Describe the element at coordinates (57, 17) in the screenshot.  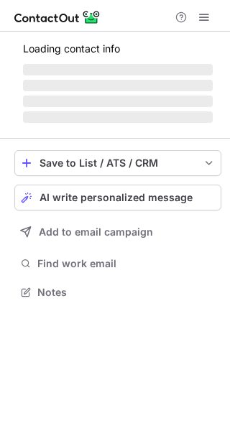
I see `img: ContactOut v5.3.10` at that location.